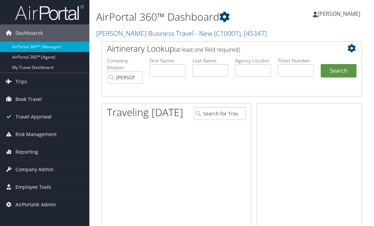 This screenshot has width=374, height=226. What do you see at coordinates (29, 33) in the screenshot?
I see `span: Dashboards` at bounding box center [29, 33].